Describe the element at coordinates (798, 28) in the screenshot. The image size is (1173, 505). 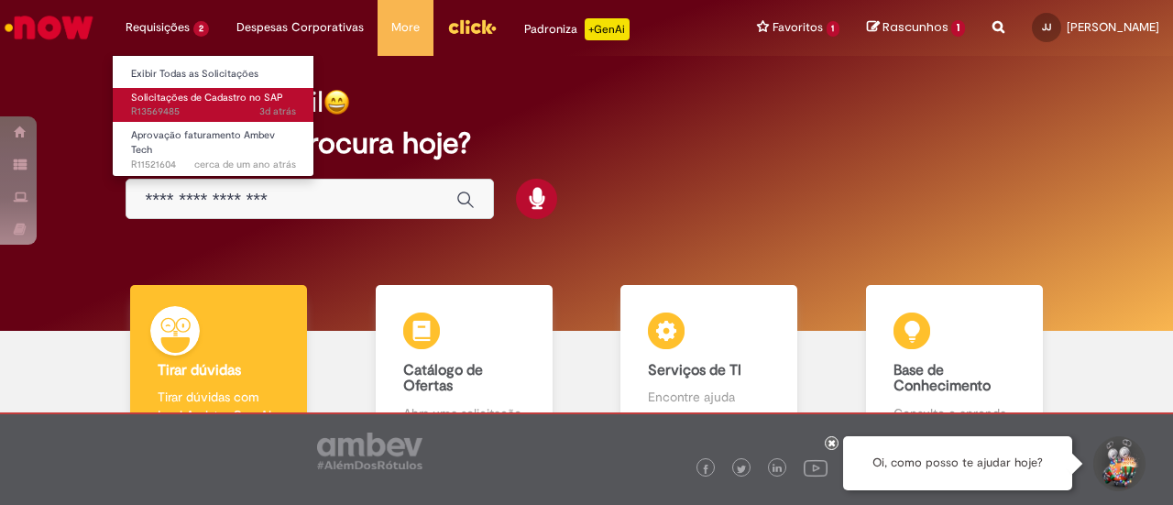
I see `span: Favoritos` at that location.